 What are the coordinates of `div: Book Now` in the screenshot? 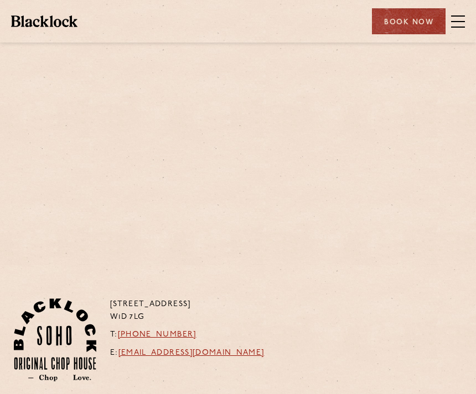 It's located at (408, 21).